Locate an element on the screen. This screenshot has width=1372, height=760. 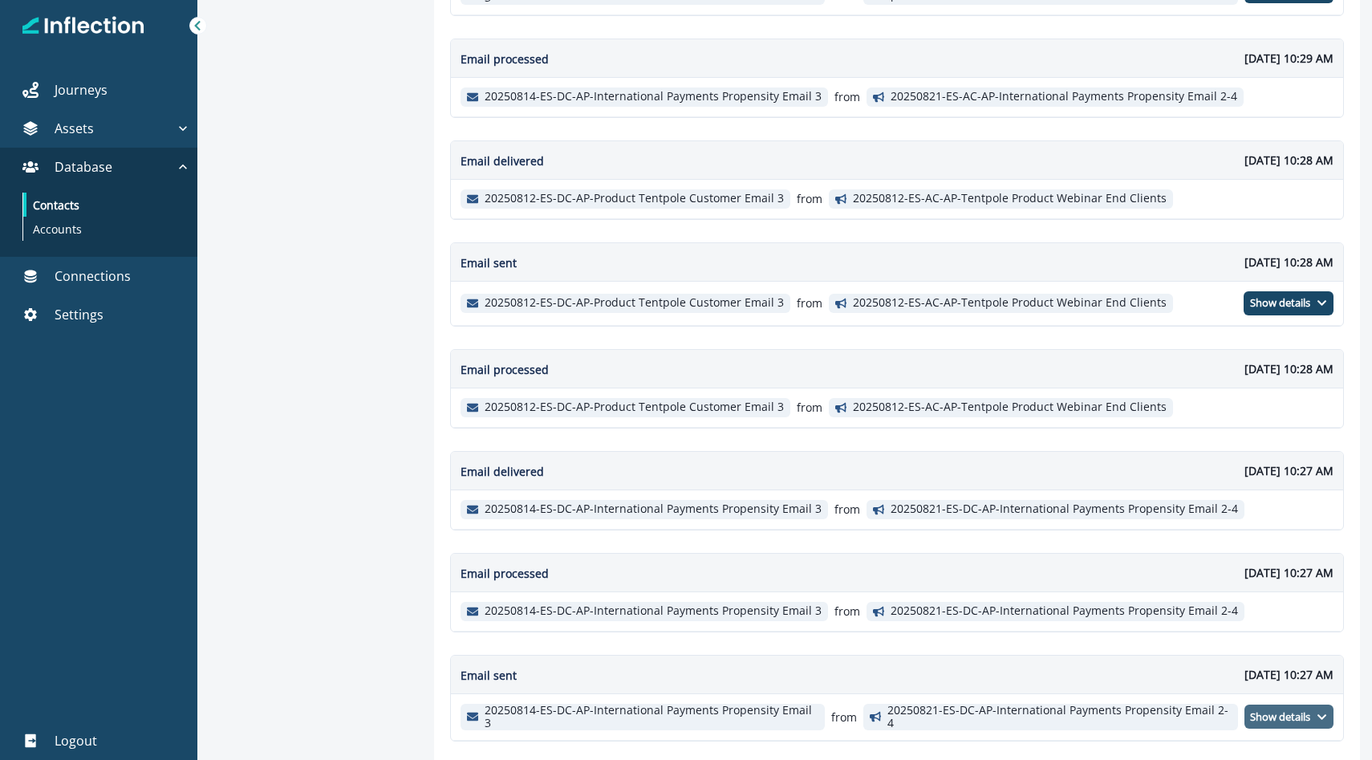
p: Settings is located at coordinates (79, 315).